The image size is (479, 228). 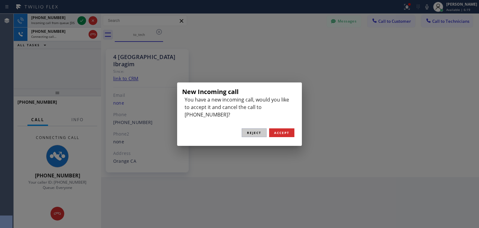 I want to click on span: Accept, so click(x=282, y=133).